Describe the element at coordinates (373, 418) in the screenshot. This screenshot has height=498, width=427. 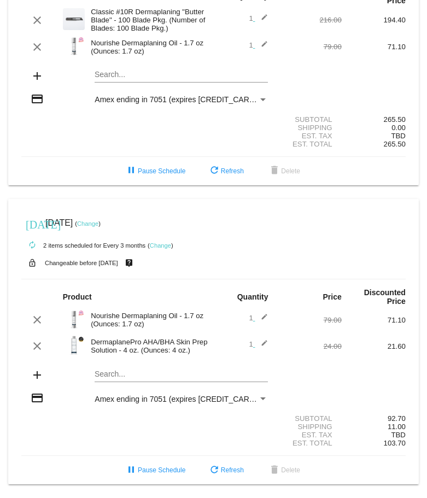
I see `div: 92.70` at that location.